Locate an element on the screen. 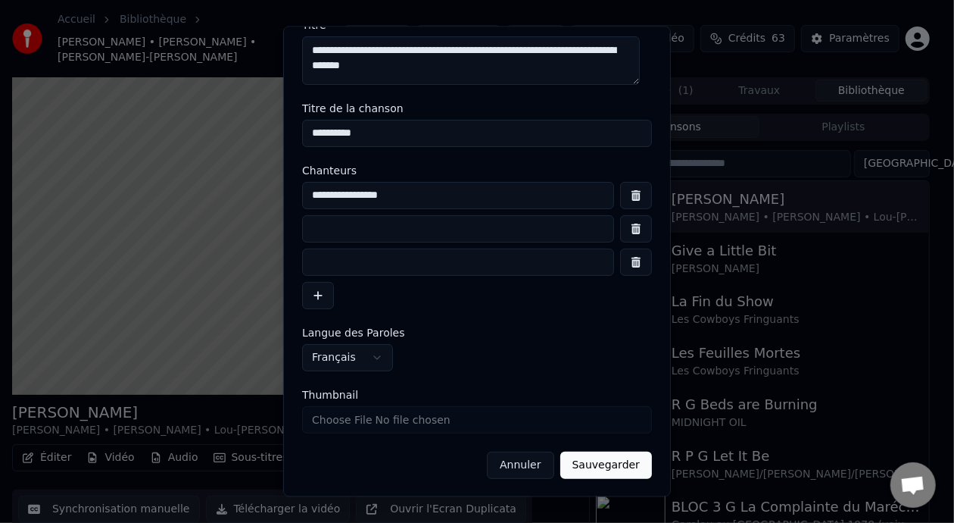 The image size is (954, 523). button: Annuler is located at coordinates (520, 464).